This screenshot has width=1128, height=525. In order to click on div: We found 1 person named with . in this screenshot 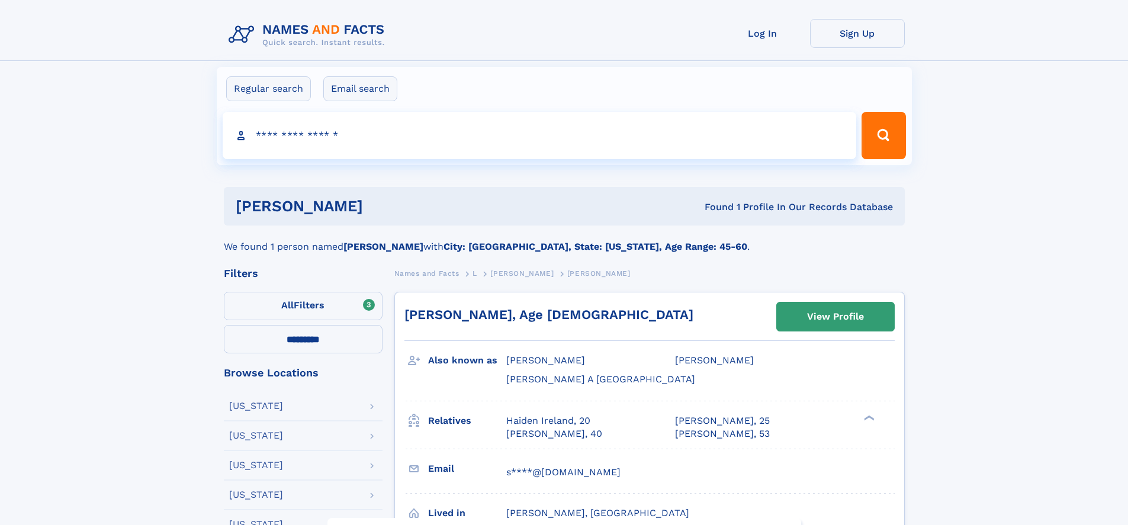, I will do `click(565, 240)`.